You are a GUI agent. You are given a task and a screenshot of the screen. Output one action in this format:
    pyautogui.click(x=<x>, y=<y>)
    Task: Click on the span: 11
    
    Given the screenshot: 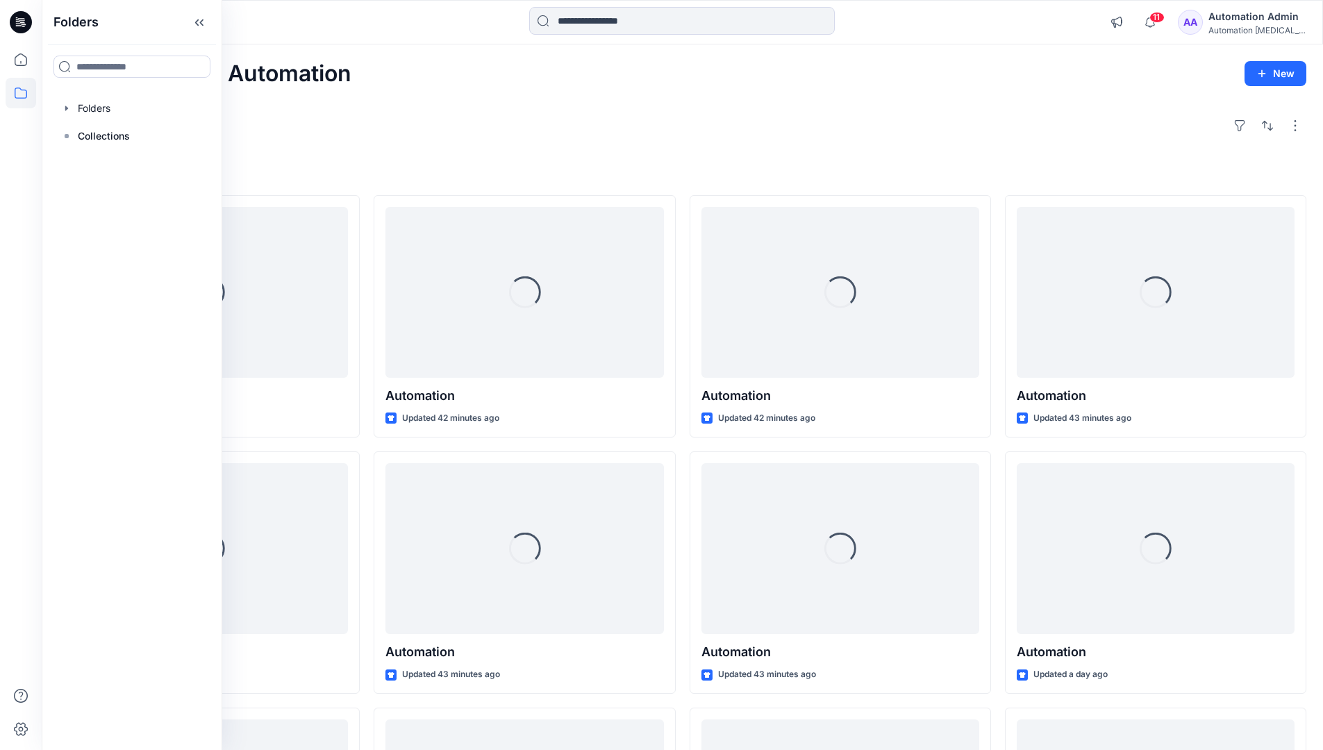 What is the action you would take?
    pyautogui.click(x=1157, y=17)
    